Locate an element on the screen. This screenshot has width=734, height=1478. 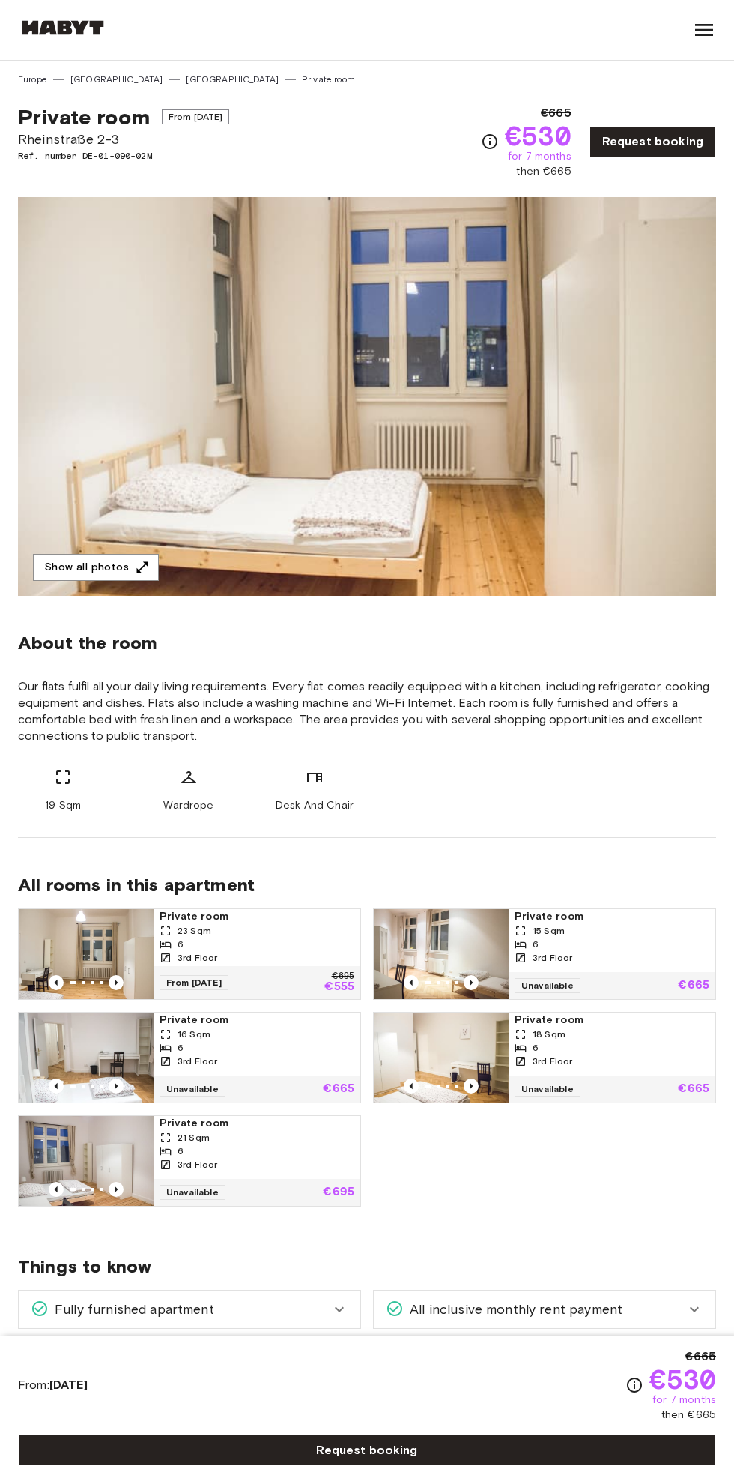
span: 18 Sqm is located at coordinates (549, 1034).